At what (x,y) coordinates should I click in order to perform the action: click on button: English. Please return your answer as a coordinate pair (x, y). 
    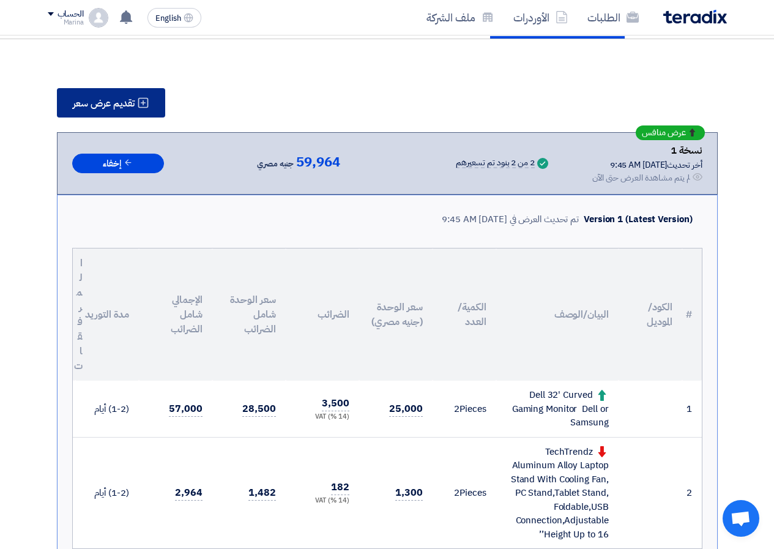
    Looking at the image, I should click on (174, 18).